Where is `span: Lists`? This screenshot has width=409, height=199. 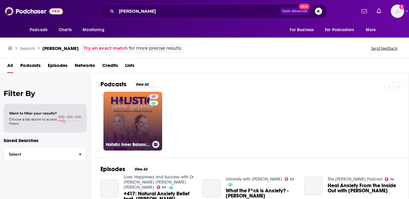 span: Lists is located at coordinates (130, 67).